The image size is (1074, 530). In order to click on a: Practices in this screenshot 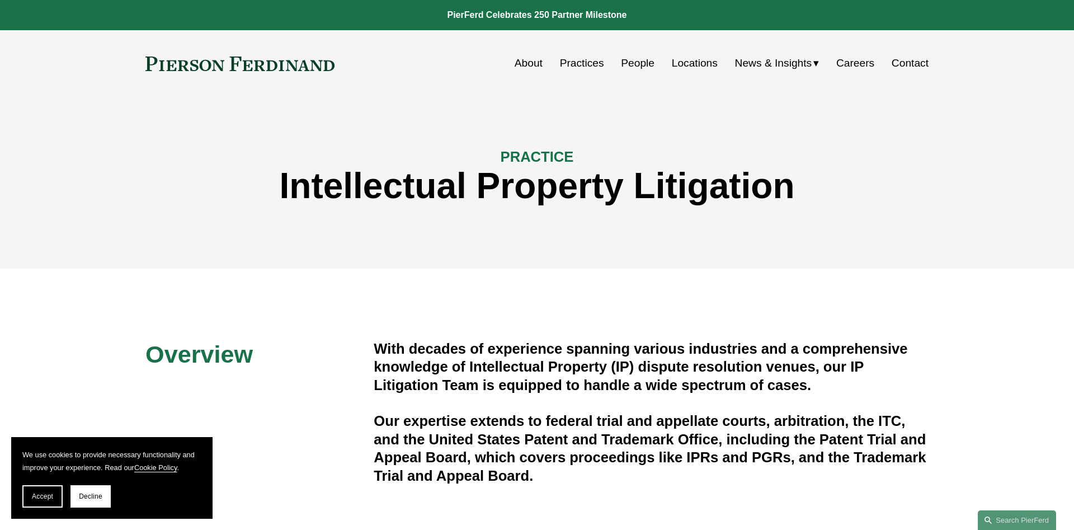, I will do `click(582, 63)`.